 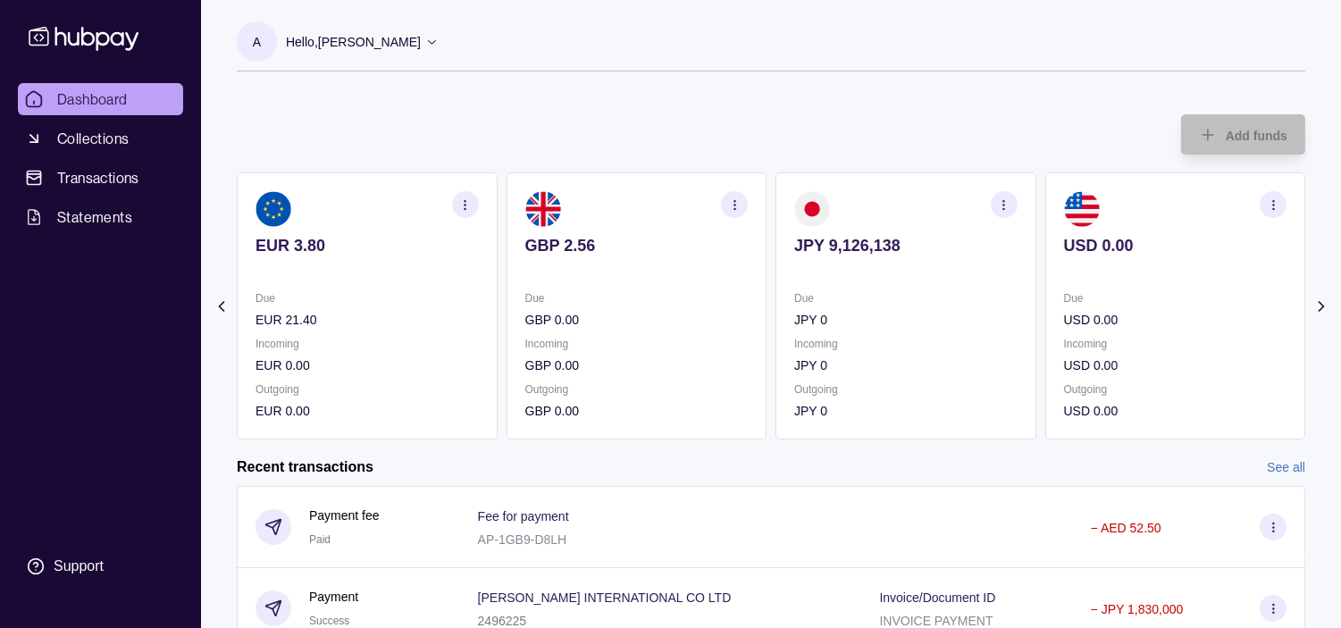 I want to click on span: Transactions, so click(x=98, y=178).